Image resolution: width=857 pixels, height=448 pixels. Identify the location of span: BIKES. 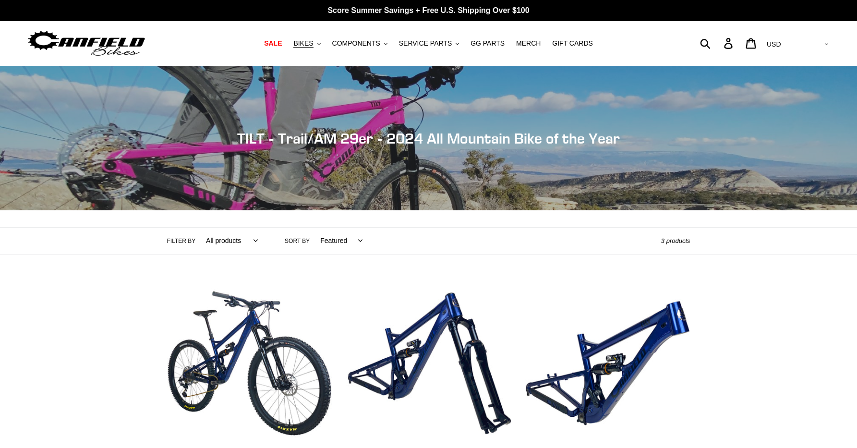
(303, 43).